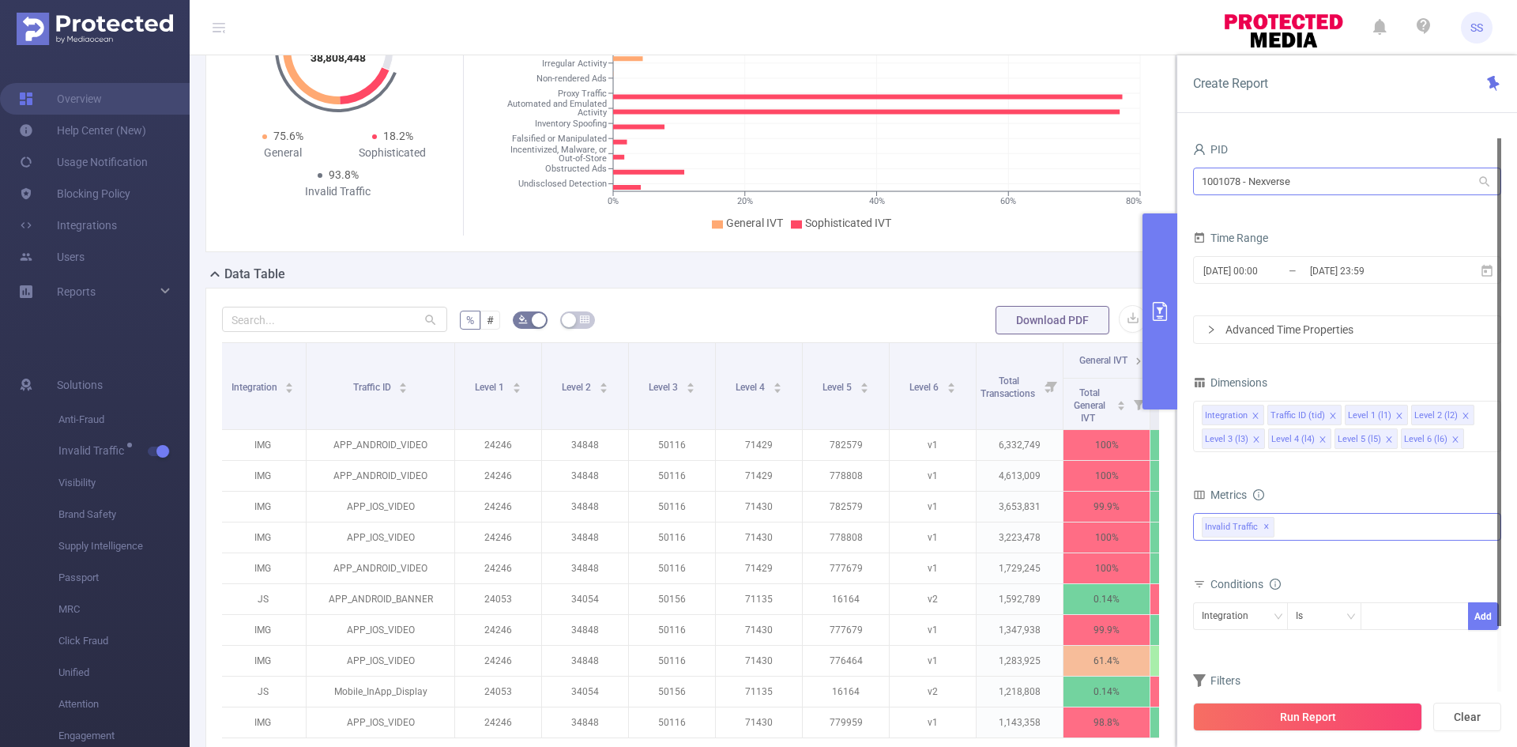 Image resolution: width=1517 pixels, height=747 pixels. What do you see at coordinates (1299, 438) in the screenshot?
I see `li: Level 4 (l4)` at bounding box center [1299, 438].